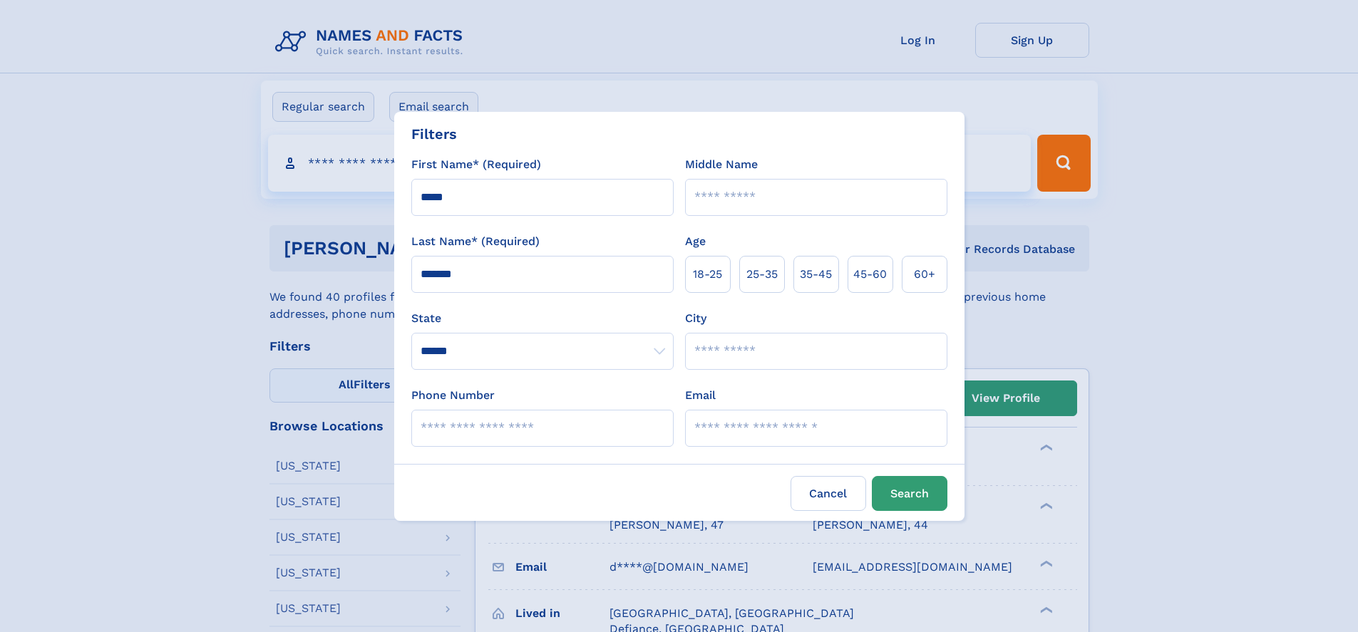  Describe the element at coordinates (909, 493) in the screenshot. I see `button: Search` at that location.